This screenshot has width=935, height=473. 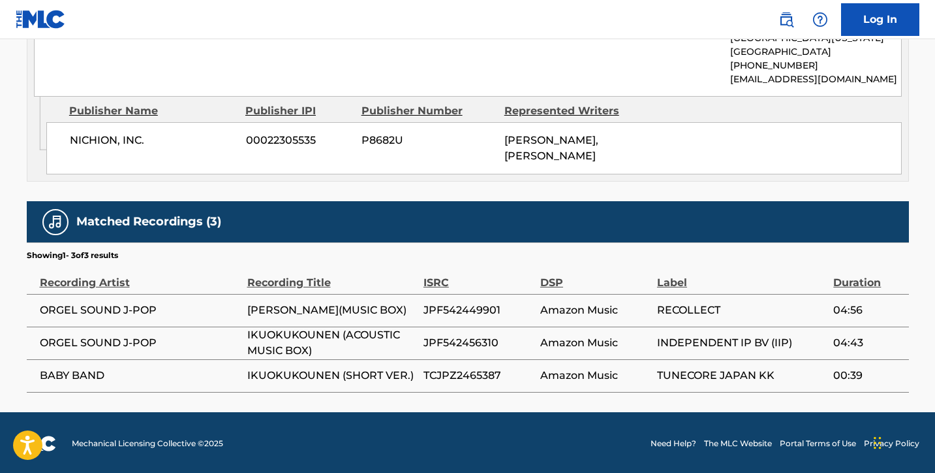 What do you see at coordinates (595, 275) in the screenshot?
I see `div: DSP` at bounding box center [595, 275].